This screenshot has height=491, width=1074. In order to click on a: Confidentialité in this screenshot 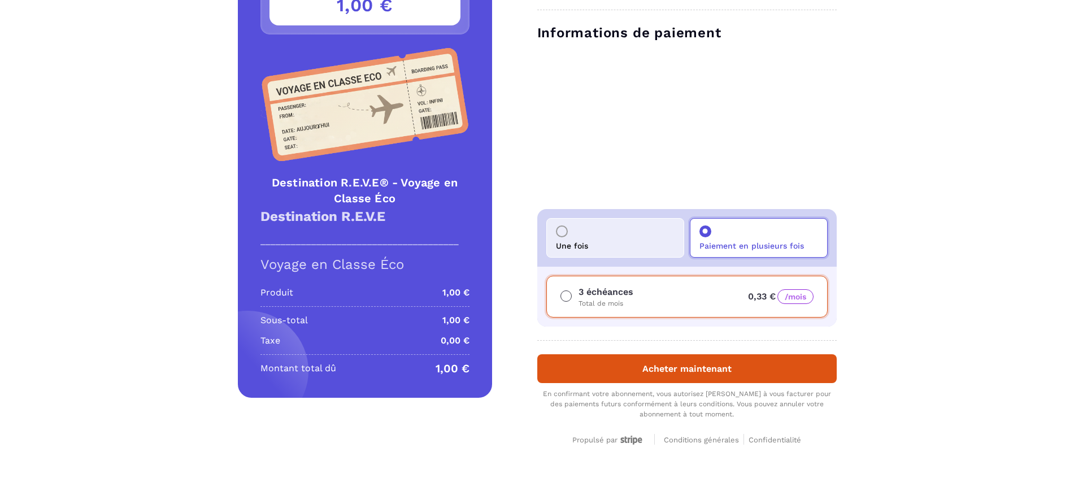, I will do `click(775, 439)`.